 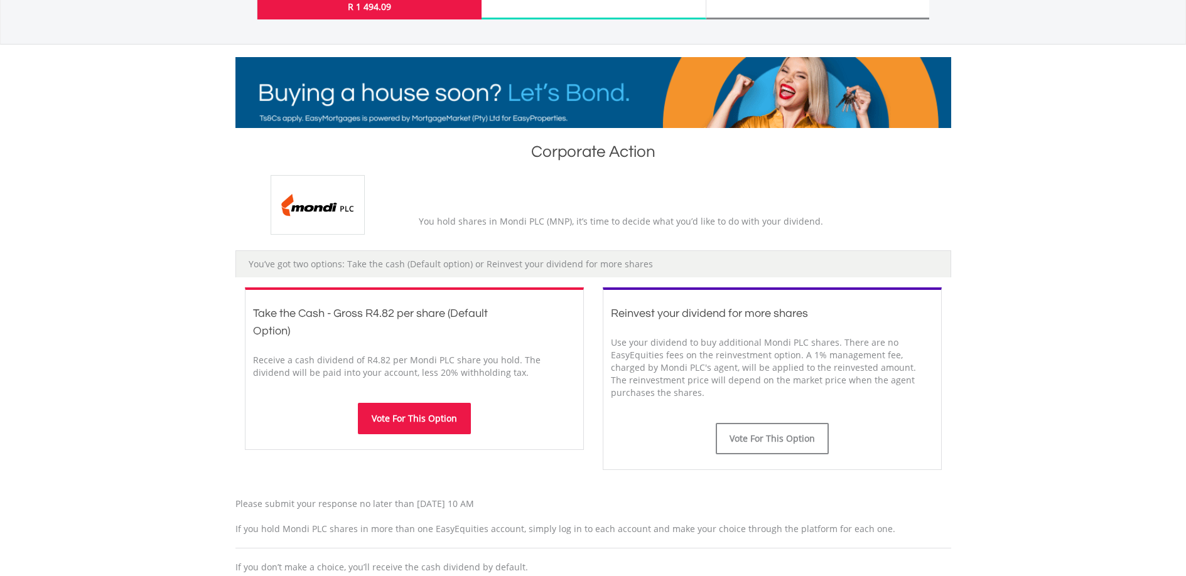 I want to click on span: Reinvest your dividend for more shares, so click(x=709, y=313).